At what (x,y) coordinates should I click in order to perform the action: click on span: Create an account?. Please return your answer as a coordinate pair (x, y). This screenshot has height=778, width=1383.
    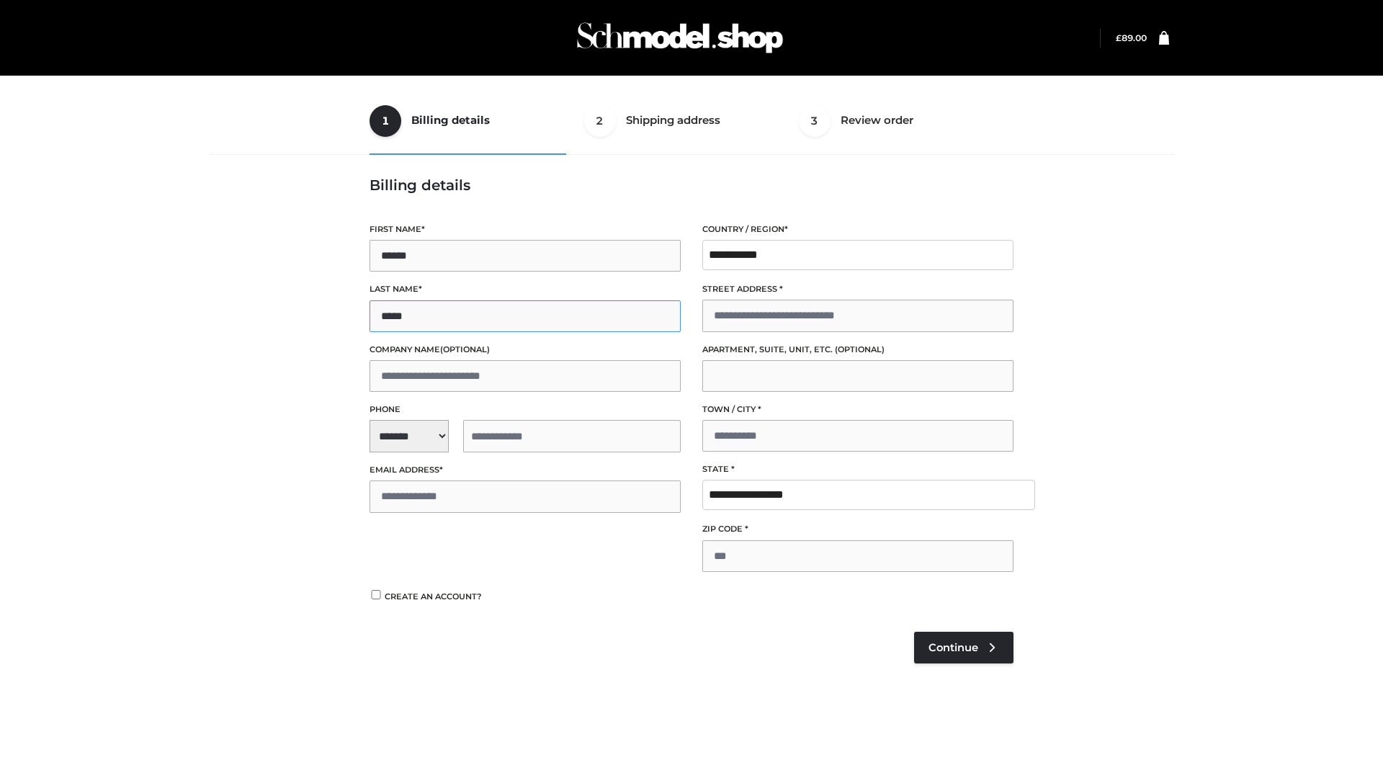
    Looking at the image, I should click on (433, 597).